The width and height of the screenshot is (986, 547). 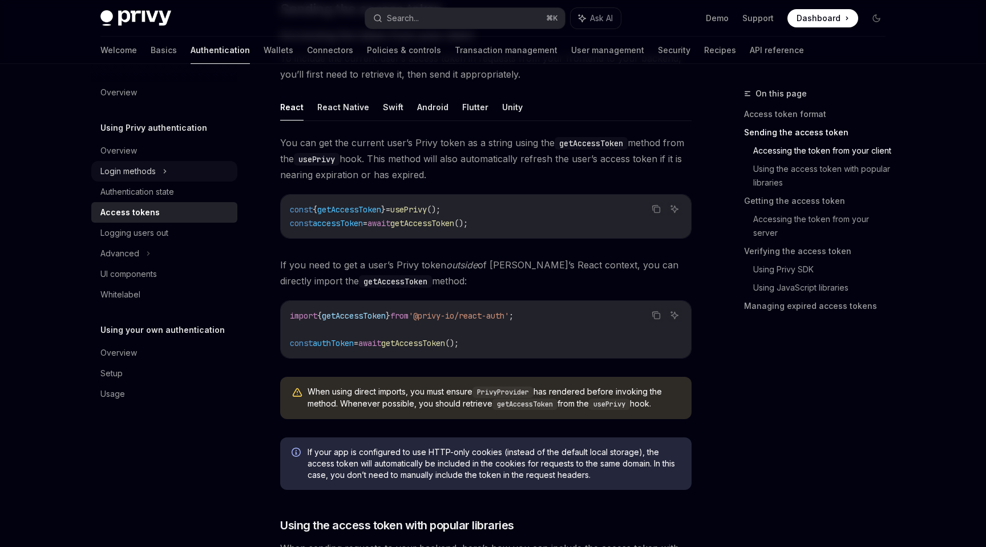 I want to click on div: Search..., so click(x=403, y=18).